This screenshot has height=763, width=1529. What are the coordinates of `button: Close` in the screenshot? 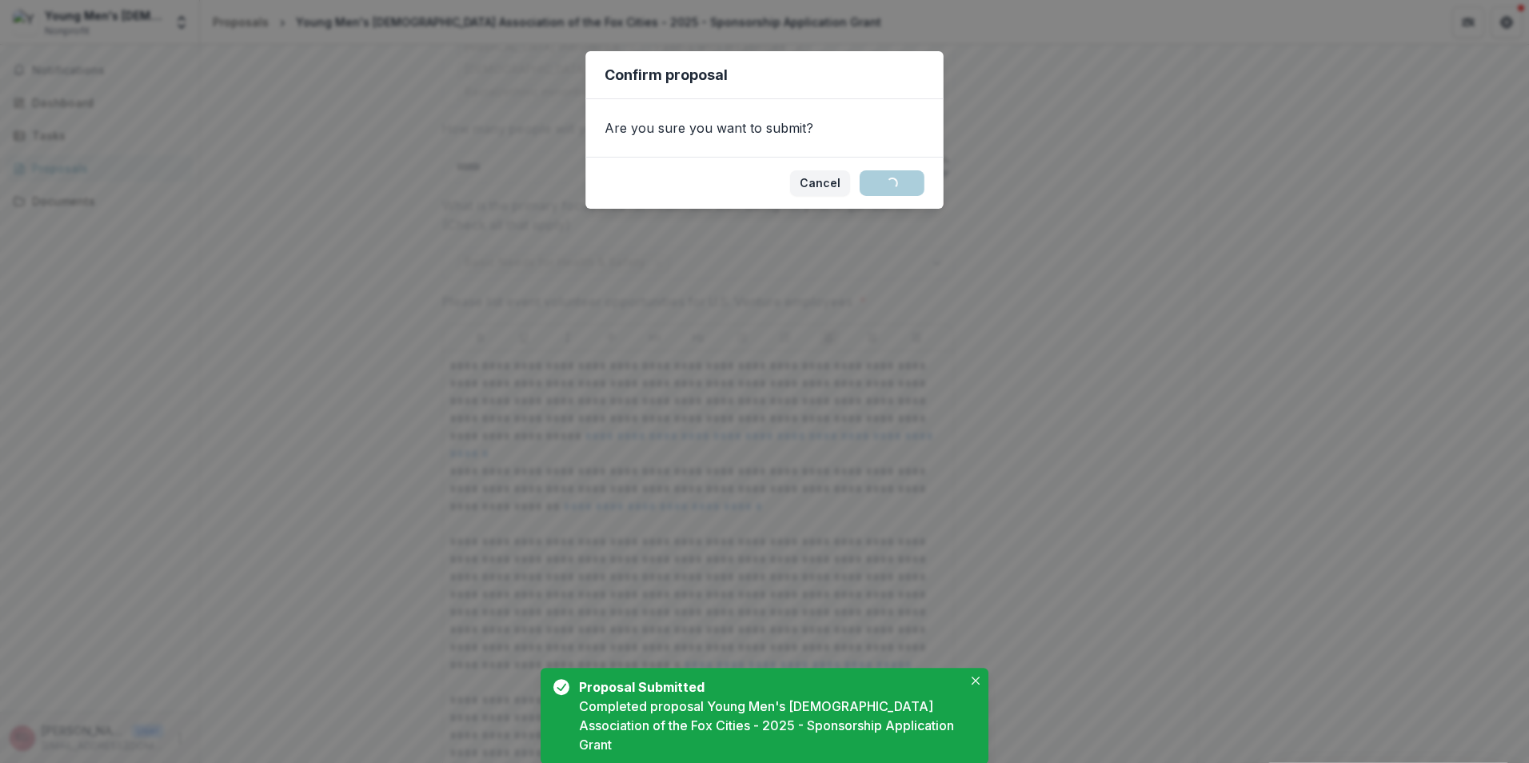 It's located at (976, 681).